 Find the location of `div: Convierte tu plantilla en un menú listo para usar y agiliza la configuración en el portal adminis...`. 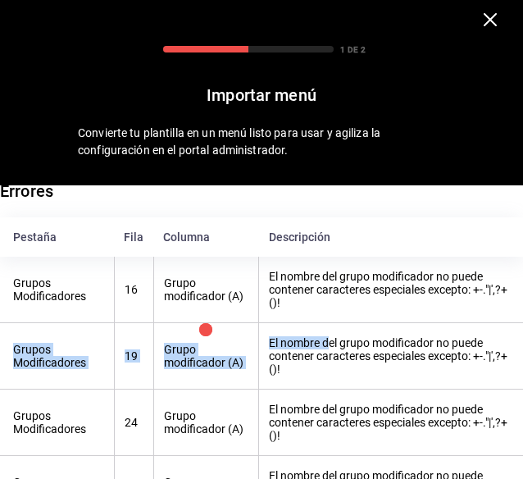

div: Convierte tu plantilla en un menú listo para usar y agiliza la configuración en el portal adminis... is located at coordinates (262, 142).